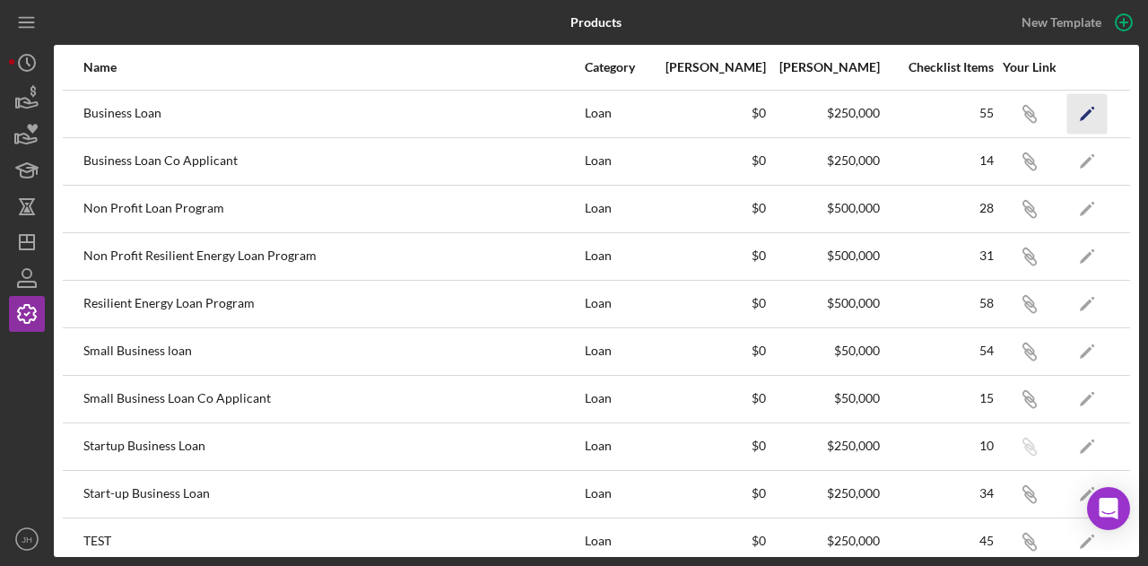 The image size is (1148, 566). What do you see at coordinates (618, 67) in the screenshot?
I see `div: Category` at bounding box center [618, 67].